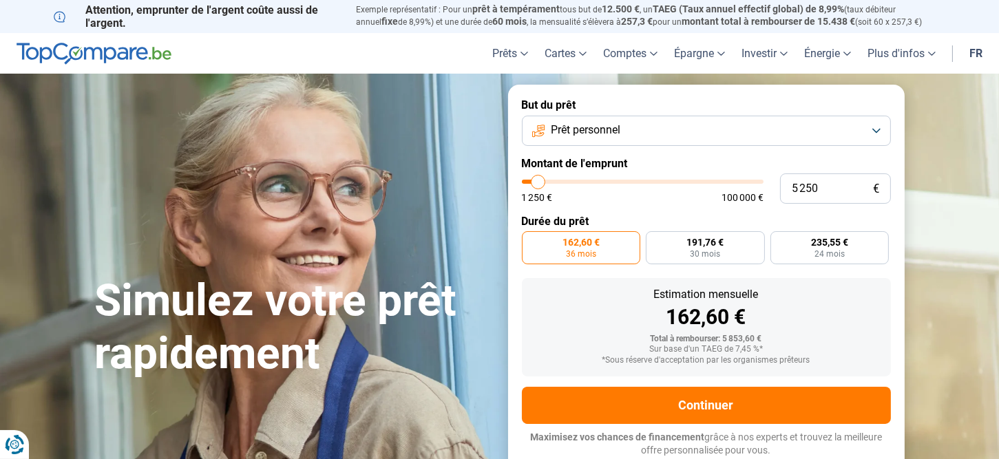 This screenshot has height=459, width=999. Describe the element at coordinates (565, 53) in the screenshot. I see `a: Cartes` at that location.